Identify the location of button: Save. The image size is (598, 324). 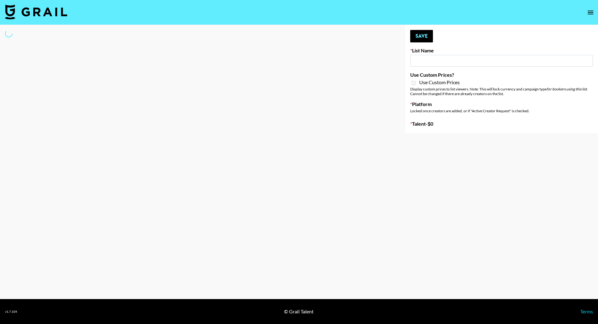
(421, 36).